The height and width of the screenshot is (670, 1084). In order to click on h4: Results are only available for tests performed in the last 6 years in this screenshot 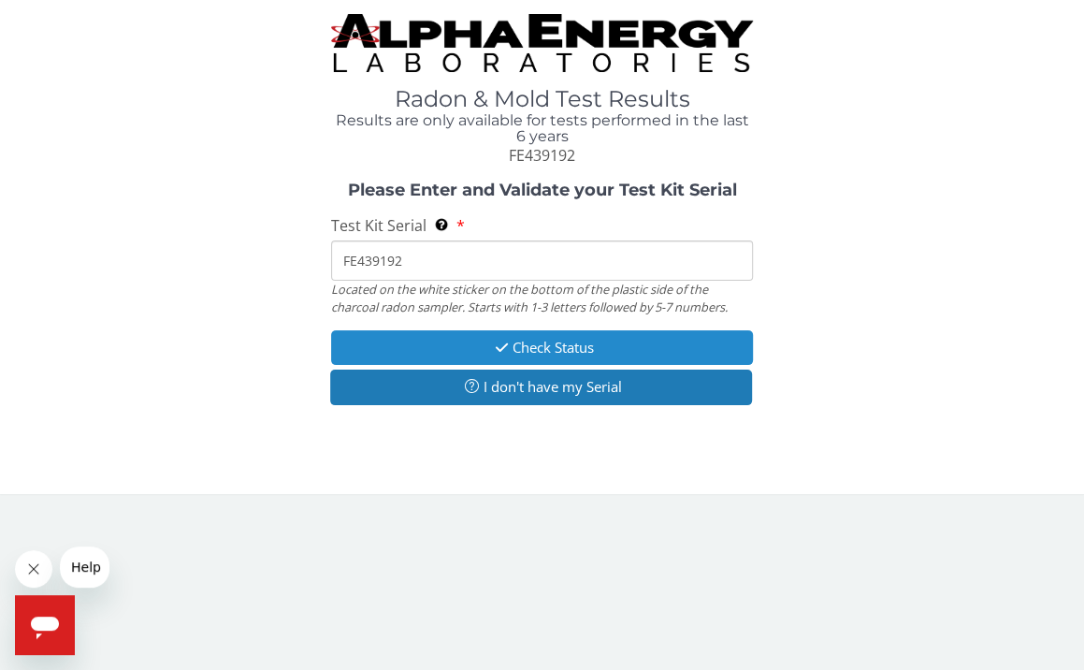, I will do `click(543, 128)`.